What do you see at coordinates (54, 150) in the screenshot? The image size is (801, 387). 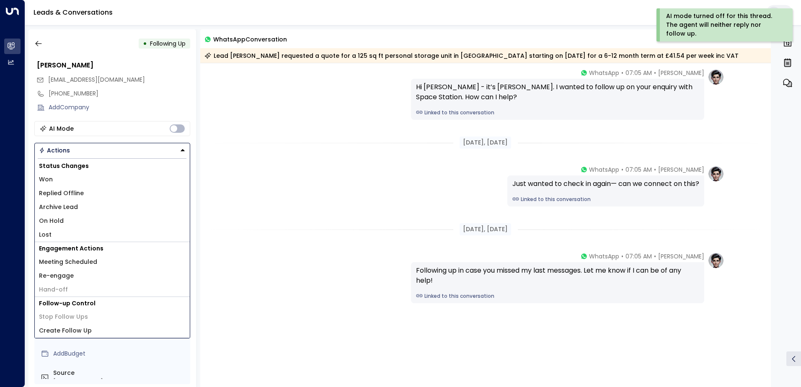 I see `div: Actions` at bounding box center [54, 150].